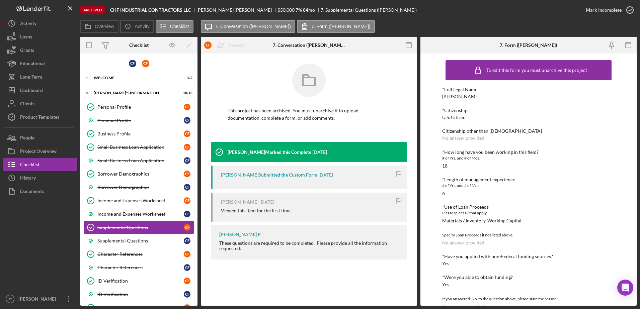  I want to click on div: Clients, so click(27, 104).